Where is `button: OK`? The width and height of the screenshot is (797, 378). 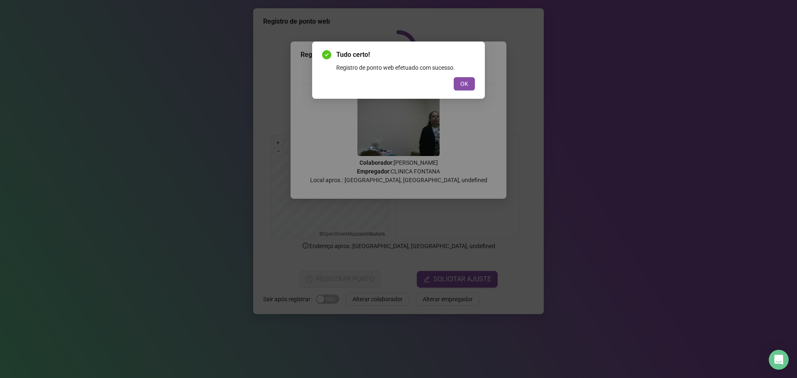
button: OK is located at coordinates (464, 84).